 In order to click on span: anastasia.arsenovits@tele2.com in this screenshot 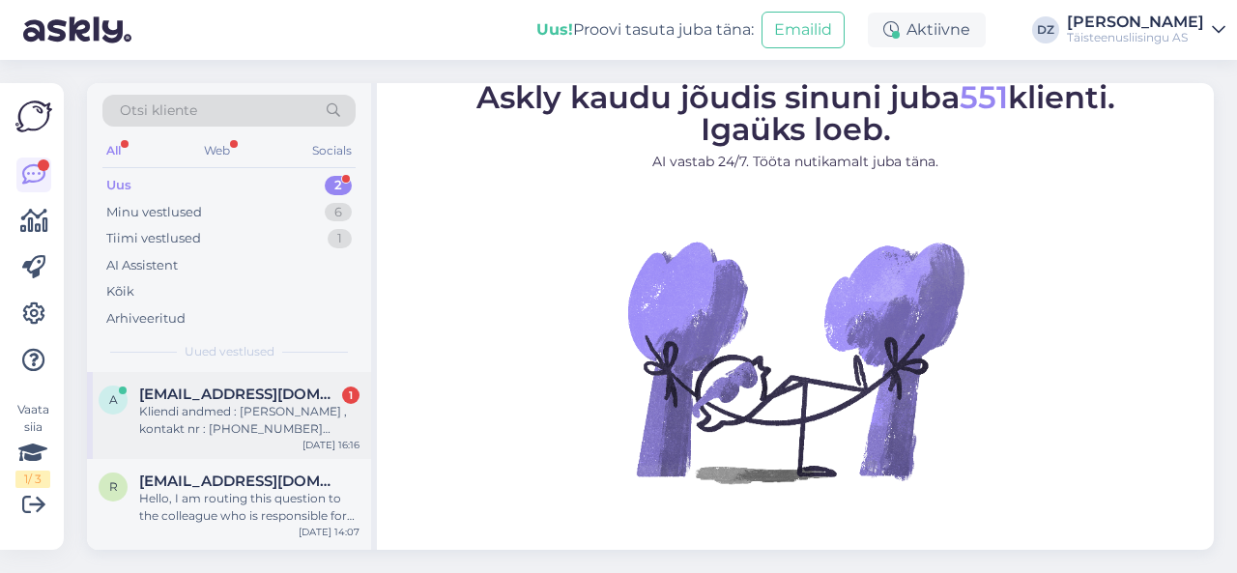, I will do `click(240, 394)`.